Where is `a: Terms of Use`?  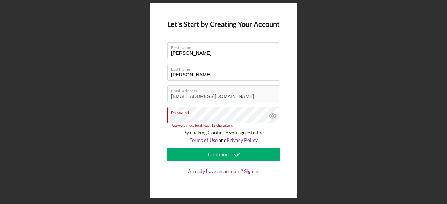
a: Terms of Use is located at coordinates (204, 140).